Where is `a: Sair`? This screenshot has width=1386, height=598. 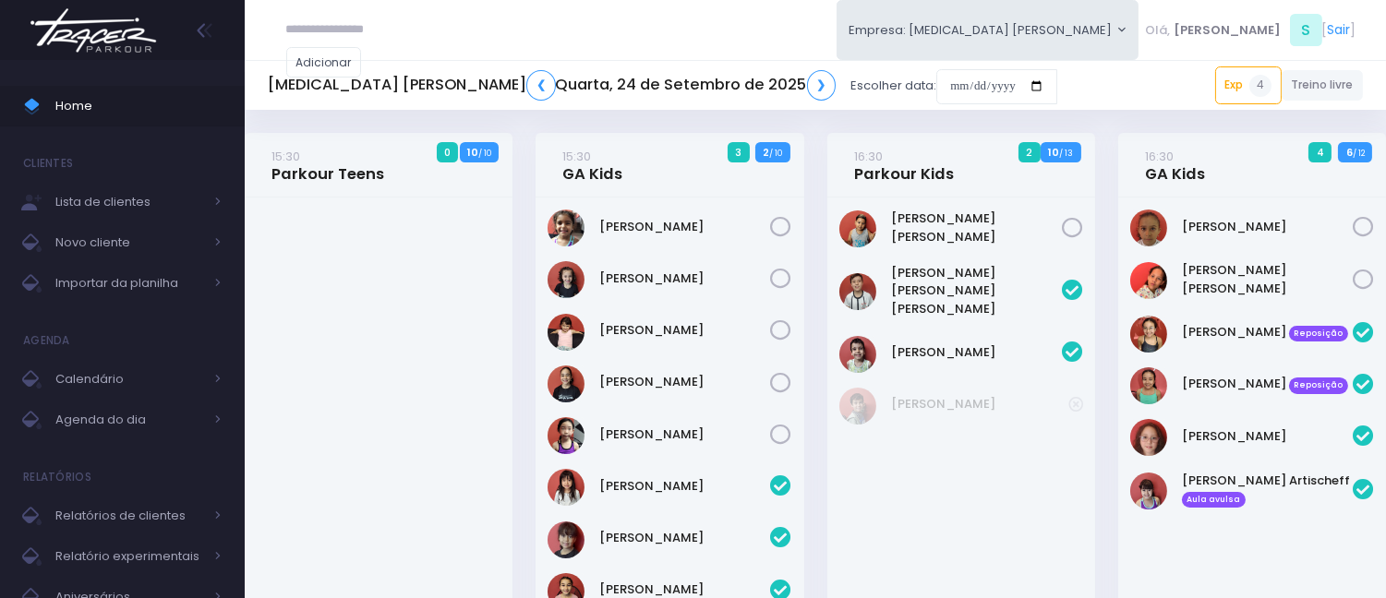 a: Sair is located at coordinates (1339, 30).